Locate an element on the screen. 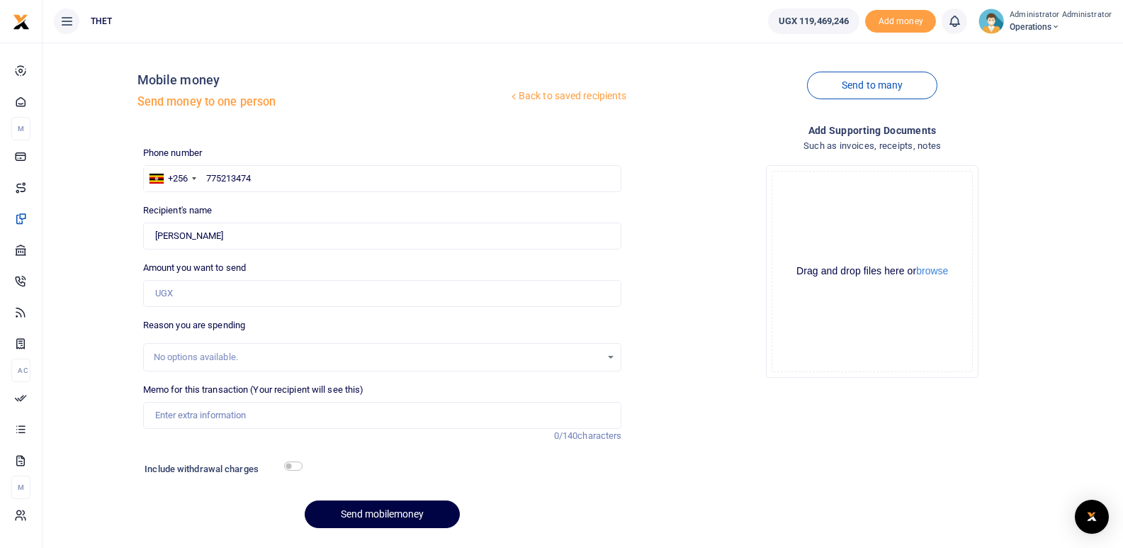 The height and width of the screenshot is (548, 1123). div: Drag and drop files here or is located at coordinates (872, 271).